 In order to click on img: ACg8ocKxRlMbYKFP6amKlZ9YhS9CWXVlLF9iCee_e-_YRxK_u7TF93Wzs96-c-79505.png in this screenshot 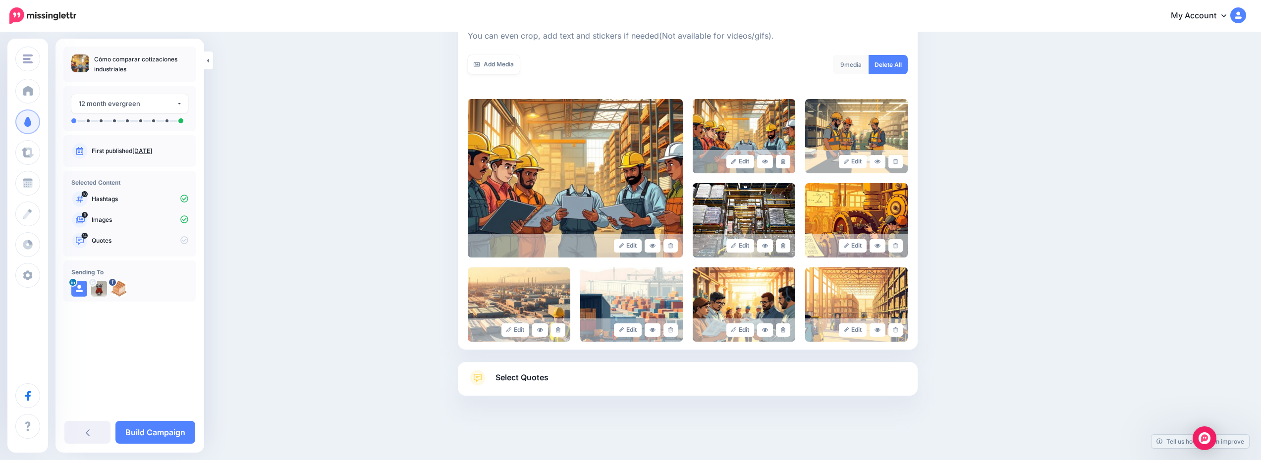, I will do `click(99, 289)`.